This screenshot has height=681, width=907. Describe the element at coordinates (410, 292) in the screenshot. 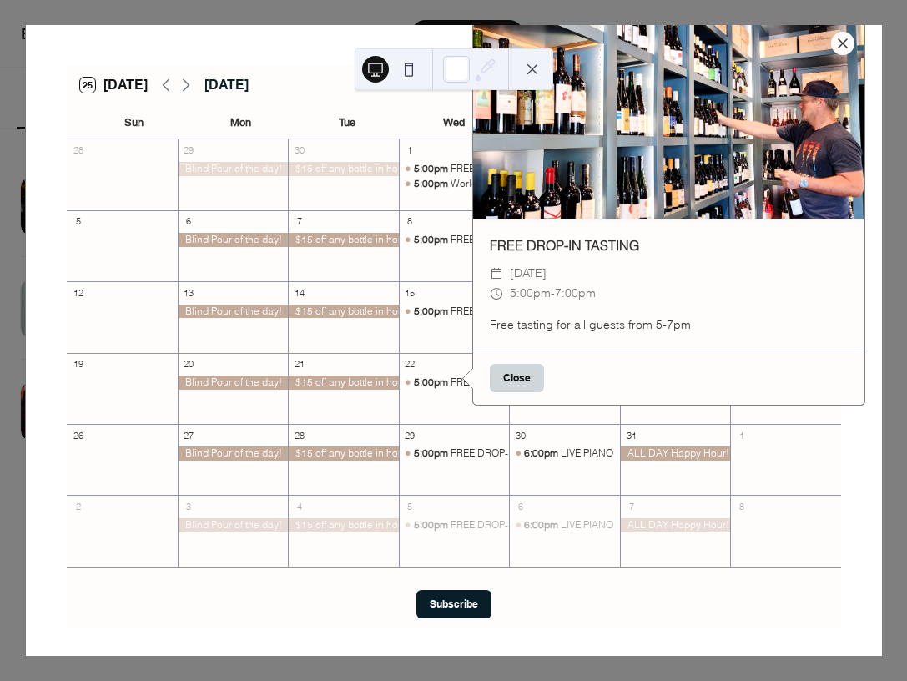

I see `div: 15` at that location.